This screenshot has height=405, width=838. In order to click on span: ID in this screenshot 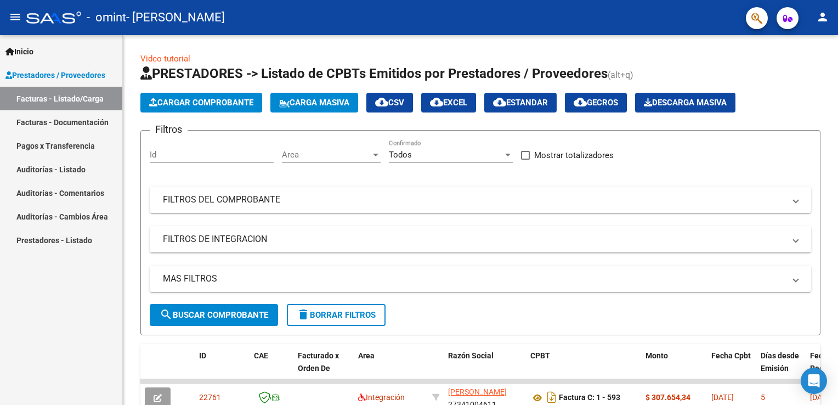, I will do `click(202, 355)`.